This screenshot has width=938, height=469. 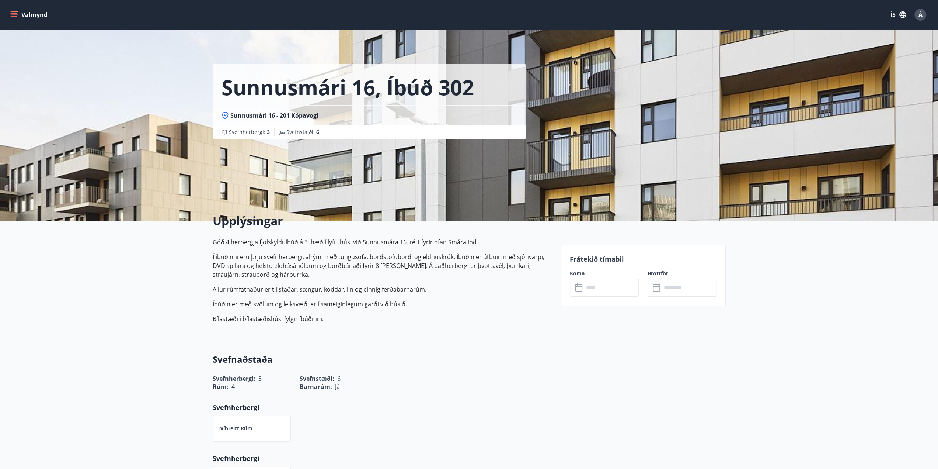 I want to click on p: Allur rúmfatnaður er til staðar, sængur, koddar, lín og einnig ferðabarnarúm., so click(x=382, y=289).